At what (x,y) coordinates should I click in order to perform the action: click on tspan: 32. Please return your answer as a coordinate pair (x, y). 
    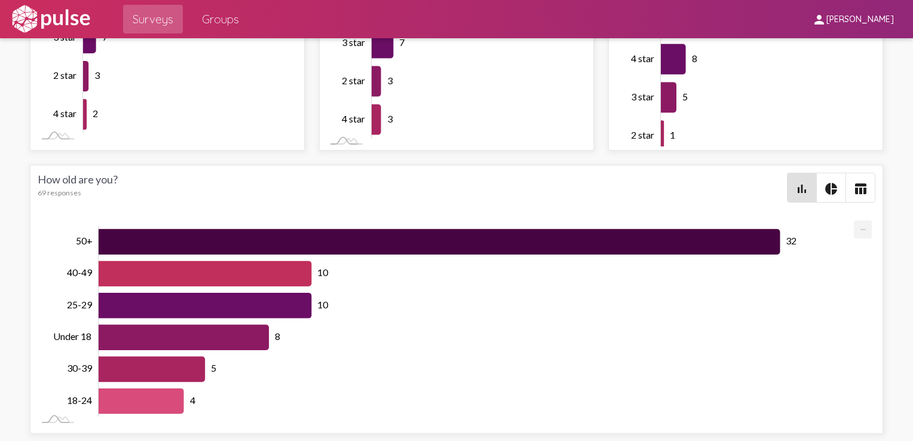
    Looking at the image, I should click on (791, 240).